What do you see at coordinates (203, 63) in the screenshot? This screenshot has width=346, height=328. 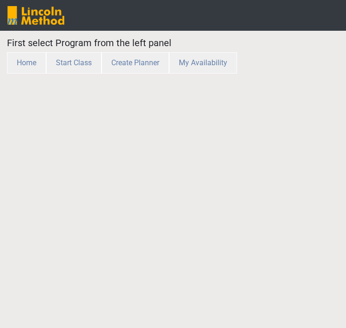 I see `button: My Availability` at bounding box center [203, 63].